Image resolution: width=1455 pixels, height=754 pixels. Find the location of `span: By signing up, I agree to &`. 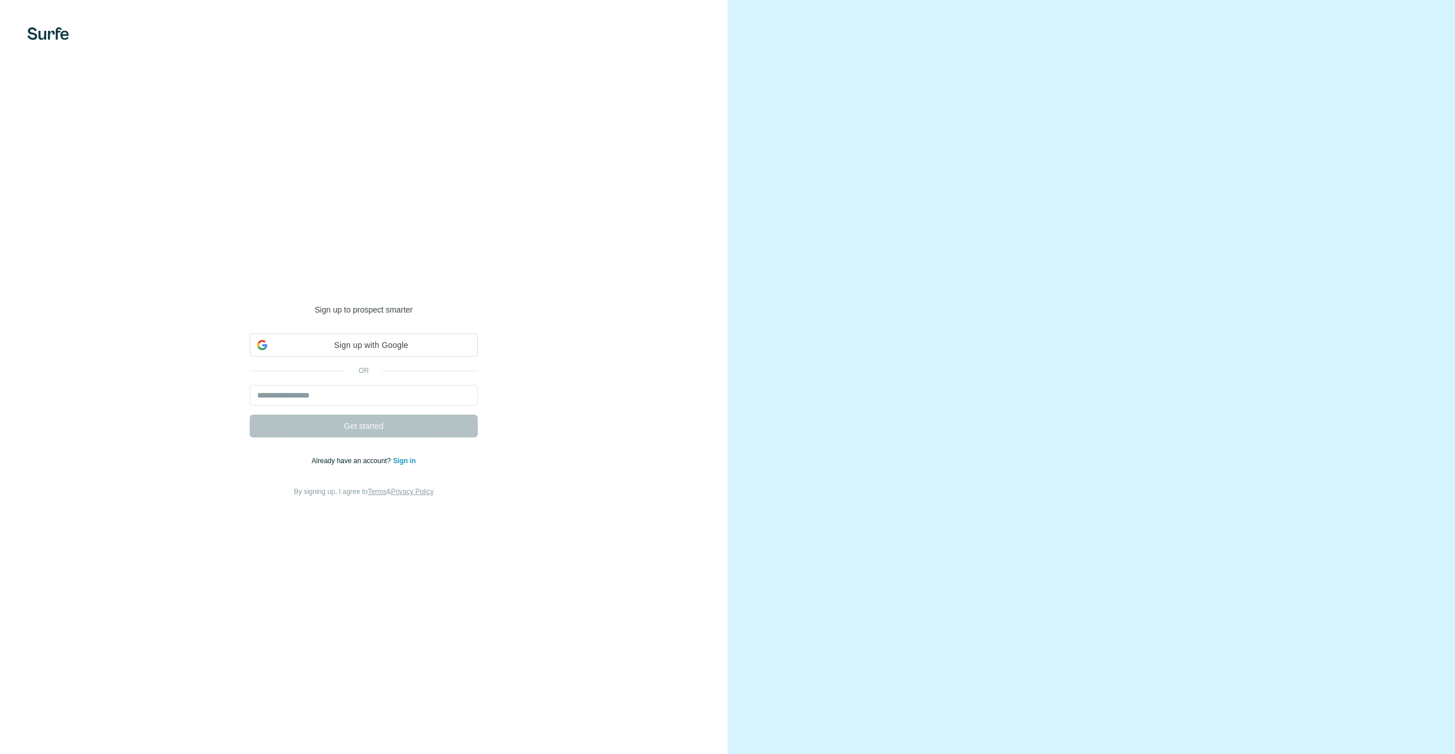

span: By signing up, I agree to & is located at coordinates (364, 492).